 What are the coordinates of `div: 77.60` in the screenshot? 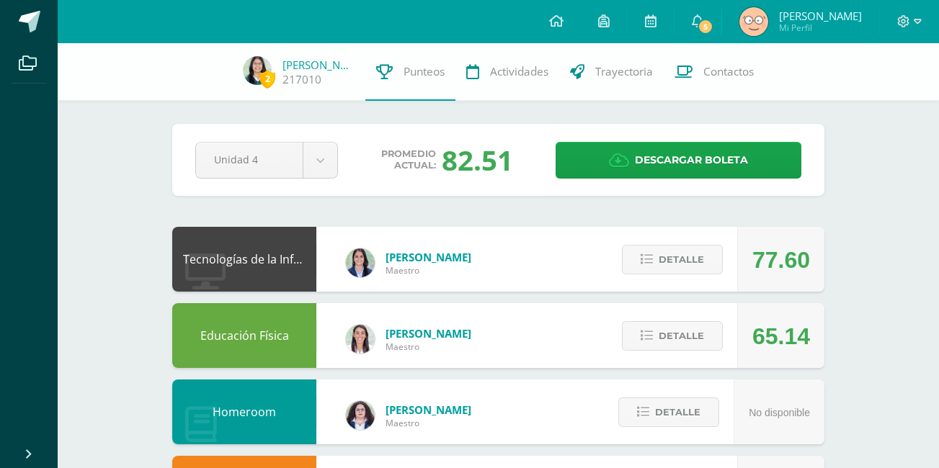 It's located at (781, 260).